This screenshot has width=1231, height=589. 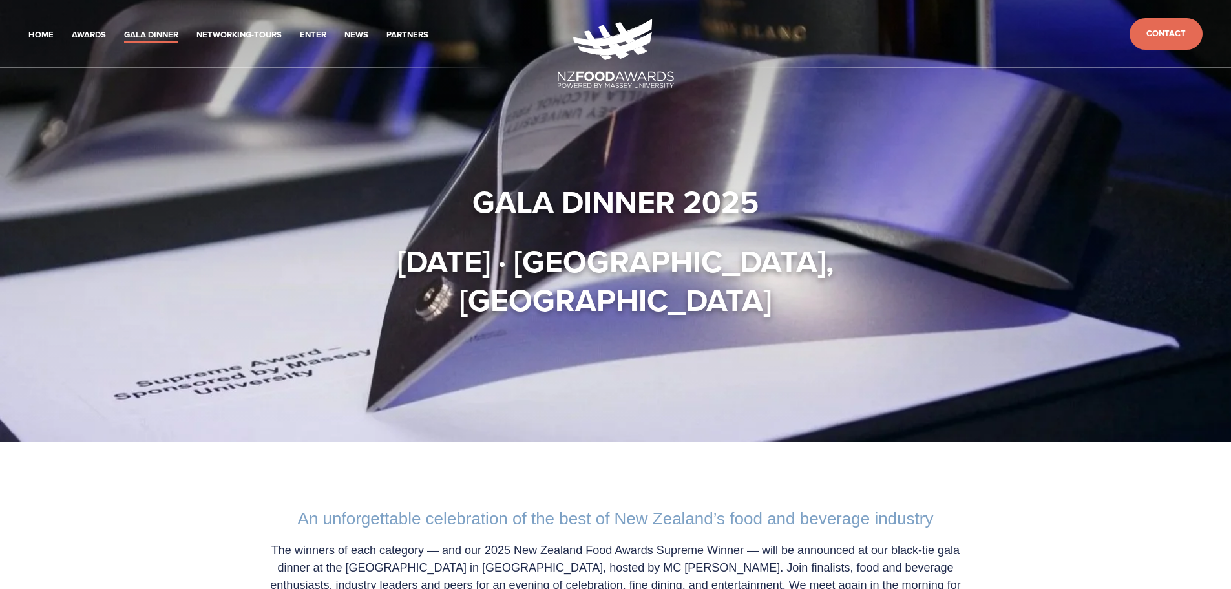 What do you see at coordinates (616, 202) in the screenshot?
I see `h1: Gala Dinner 2025` at bounding box center [616, 202].